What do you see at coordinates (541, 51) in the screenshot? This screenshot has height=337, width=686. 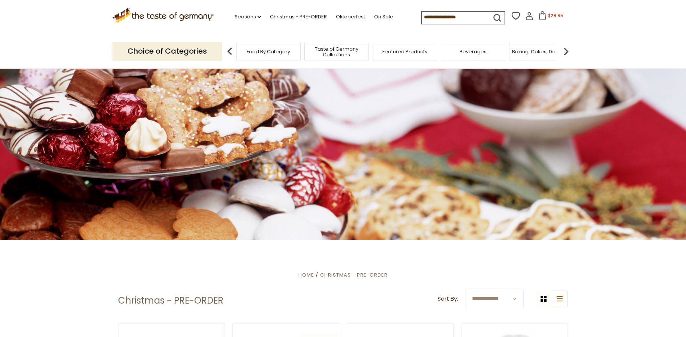 I see `a: Baking, Cakes, Desserts` at bounding box center [541, 51].